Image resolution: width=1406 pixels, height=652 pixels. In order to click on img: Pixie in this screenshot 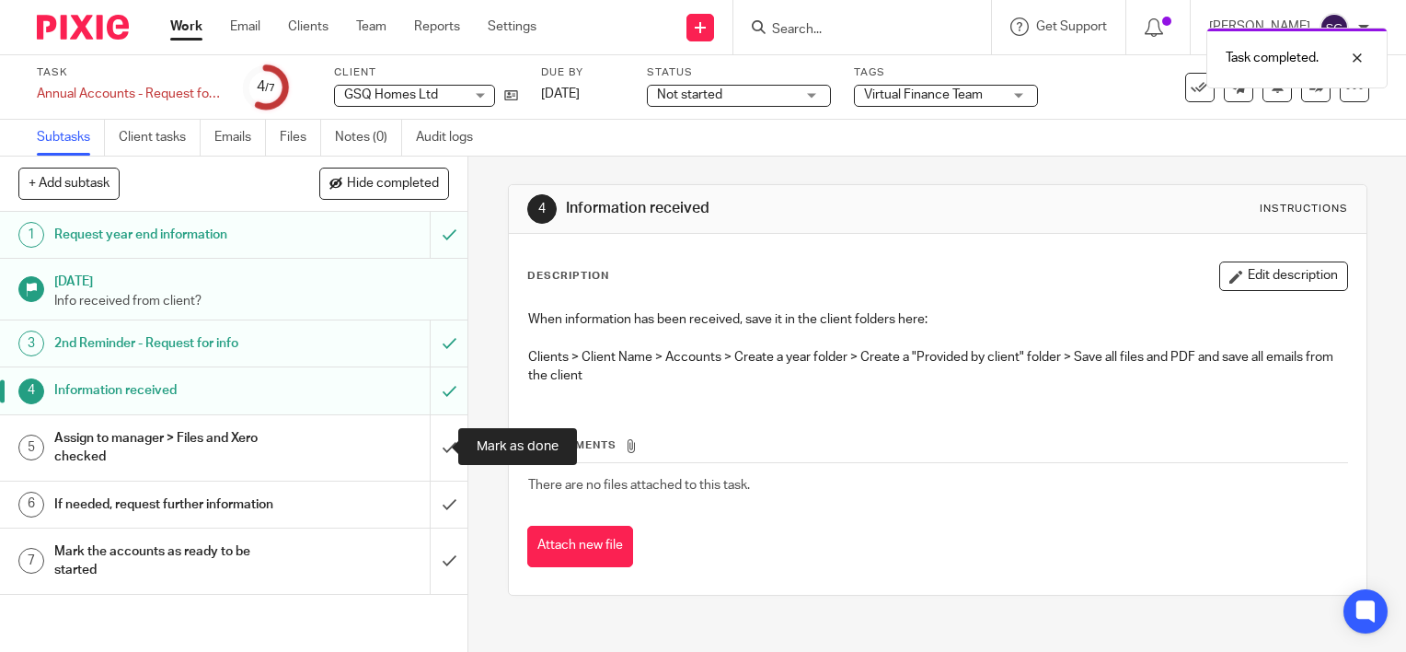, I will do `click(83, 27)`.